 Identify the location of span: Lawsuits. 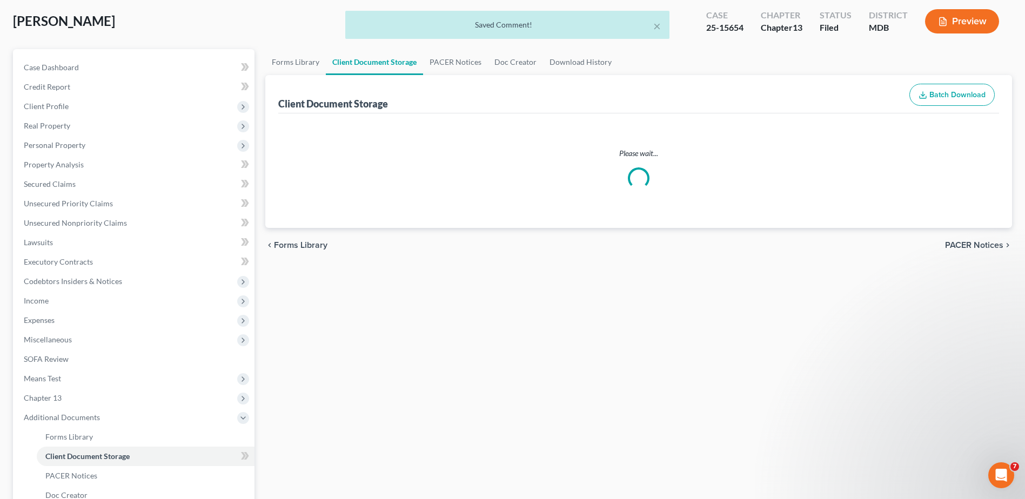
(38, 242).